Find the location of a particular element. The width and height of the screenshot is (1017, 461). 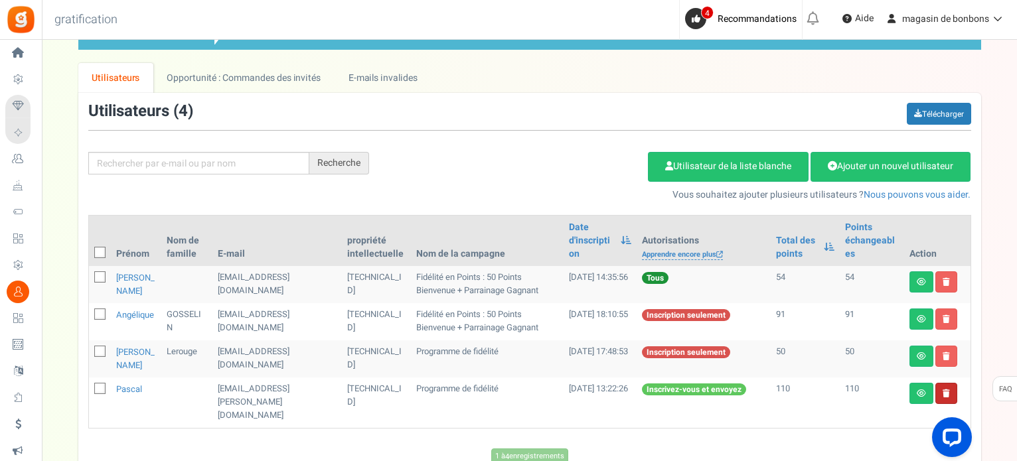

a: 4 Recommandations is located at coordinates (743, 19).